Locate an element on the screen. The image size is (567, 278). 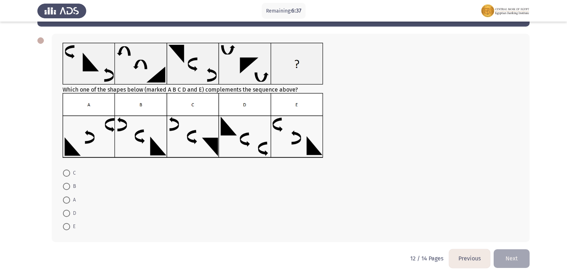
p: 12 / 14 Pages is located at coordinates (427, 259).